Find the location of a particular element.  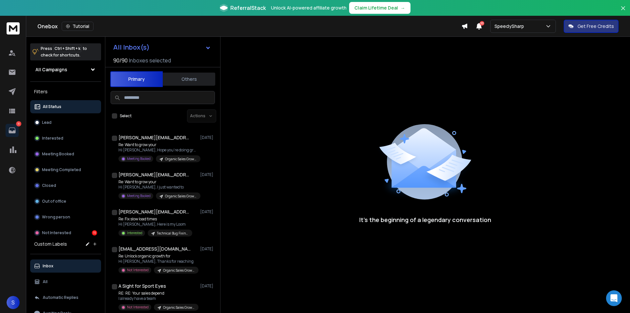

p: Out of office is located at coordinates (54, 201).